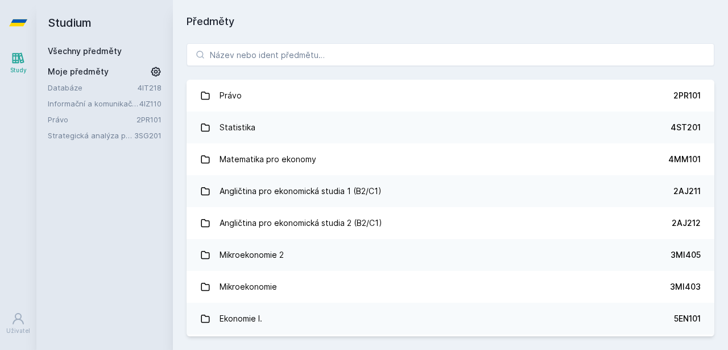 The height and width of the screenshot is (350, 728). What do you see at coordinates (268, 159) in the screenshot?
I see `div: Matematika pro ekonomy` at bounding box center [268, 159].